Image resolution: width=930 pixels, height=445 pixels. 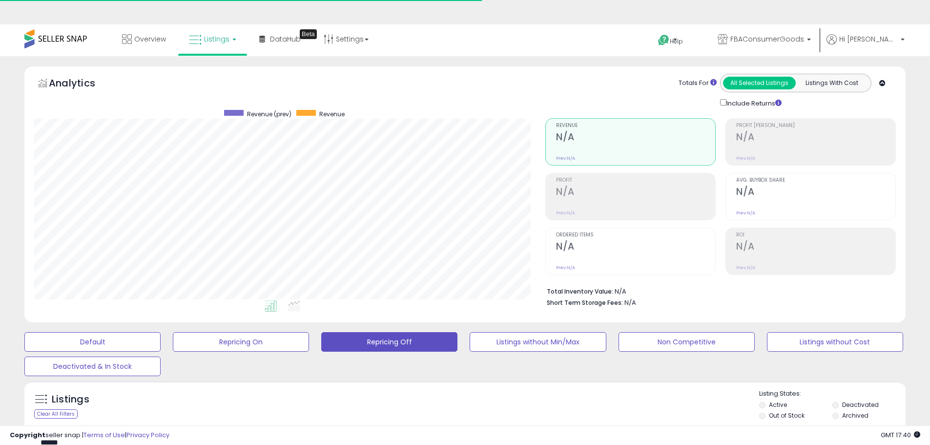 I want to click on span: Listings, so click(x=217, y=39).